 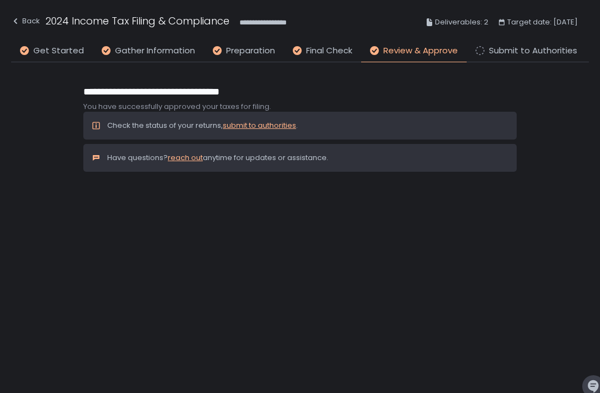 What do you see at coordinates (218, 158) in the screenshot?
I see `p: Have questions? anytime for updates or assistance.` at bounding box center [218, 158].